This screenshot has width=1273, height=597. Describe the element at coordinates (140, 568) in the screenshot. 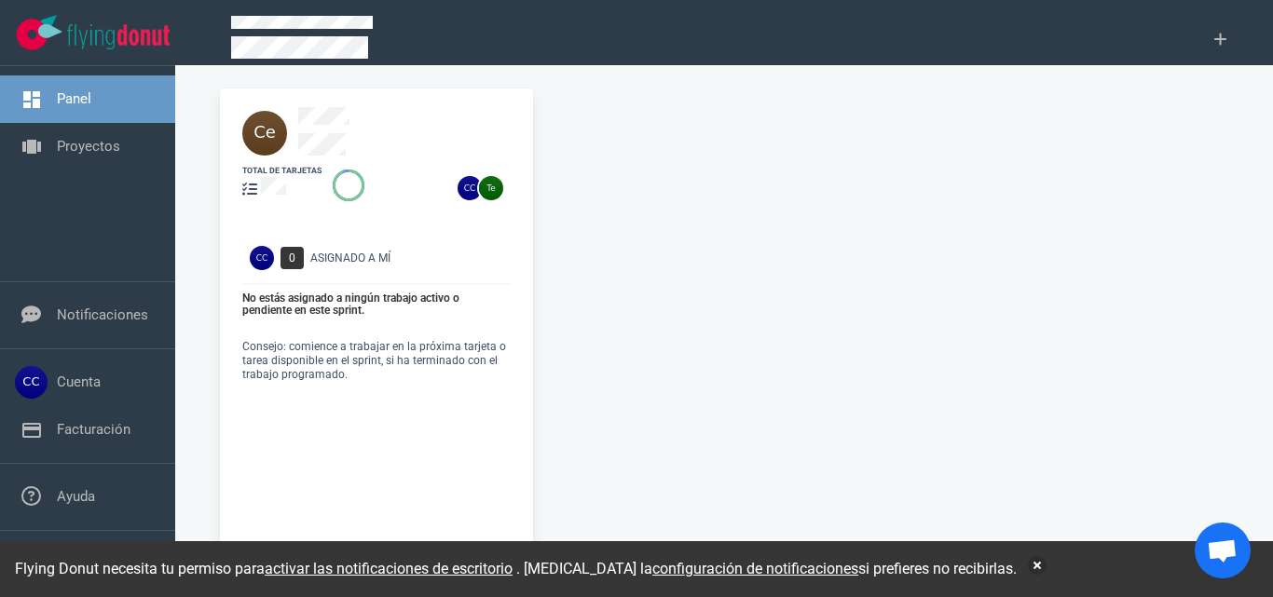

I see `font: Flying Donut necesita tu permiso para` at that location.